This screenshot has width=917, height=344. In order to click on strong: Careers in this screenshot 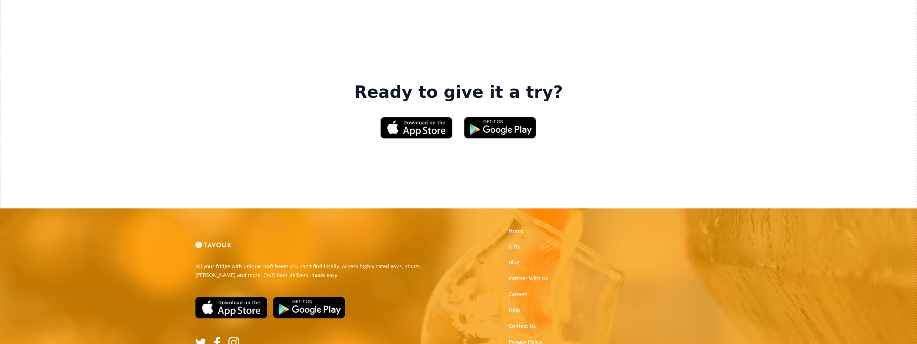, I will do `click(518, 294)`.